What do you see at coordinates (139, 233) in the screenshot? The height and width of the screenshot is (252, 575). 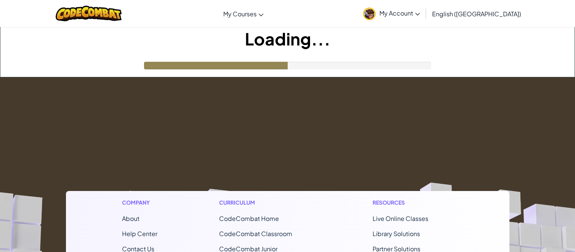 I see `a: Help Center` at bounding box center [139, 233].